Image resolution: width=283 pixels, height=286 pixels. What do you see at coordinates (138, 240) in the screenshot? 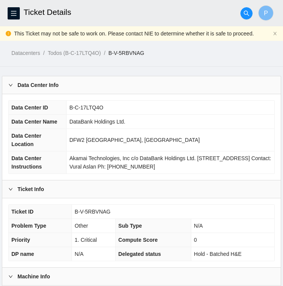
I see `span: Compute Score` at bounding box center [138, 240].